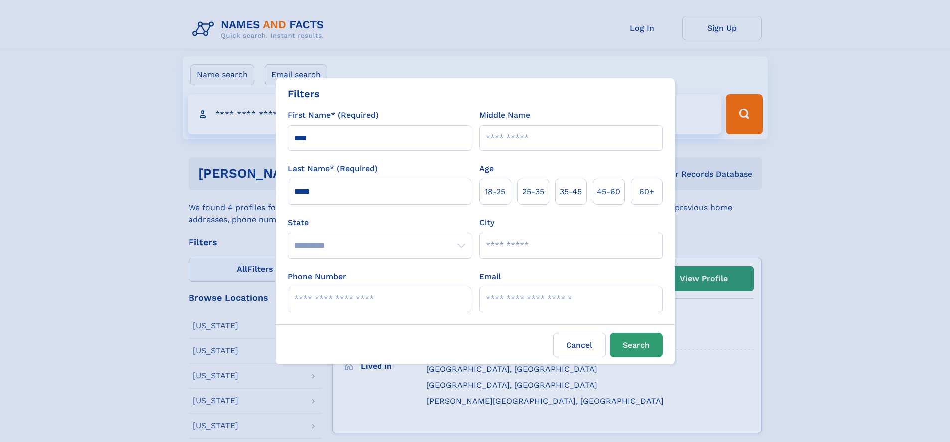 The image size is (950, 442). What do you see at coordinates (636, 345) in the screenshot?
I see `button: Search` at bounding box center [636, 345].